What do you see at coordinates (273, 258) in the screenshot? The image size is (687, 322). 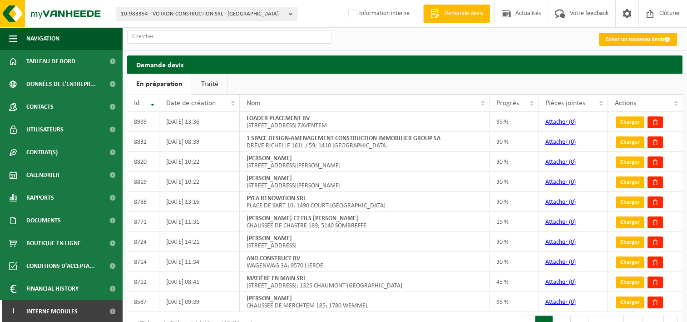 I see `strong: AND CONSTRUCT BV` at bounding box center [273, 258].